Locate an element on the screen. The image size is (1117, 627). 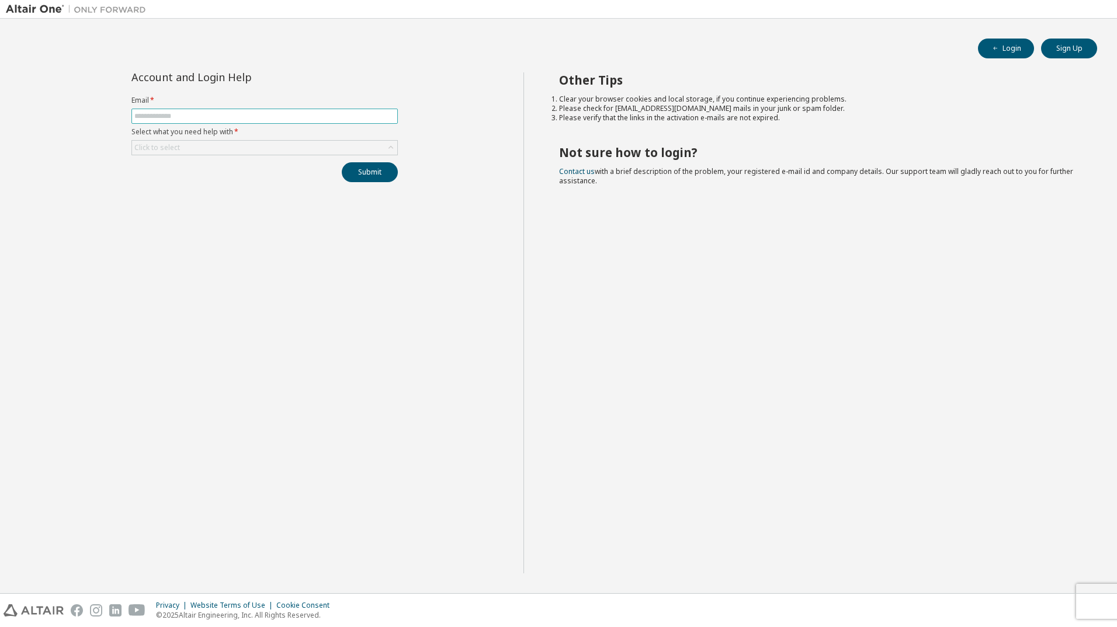
button: Submit is located at coordinates (370, 172).